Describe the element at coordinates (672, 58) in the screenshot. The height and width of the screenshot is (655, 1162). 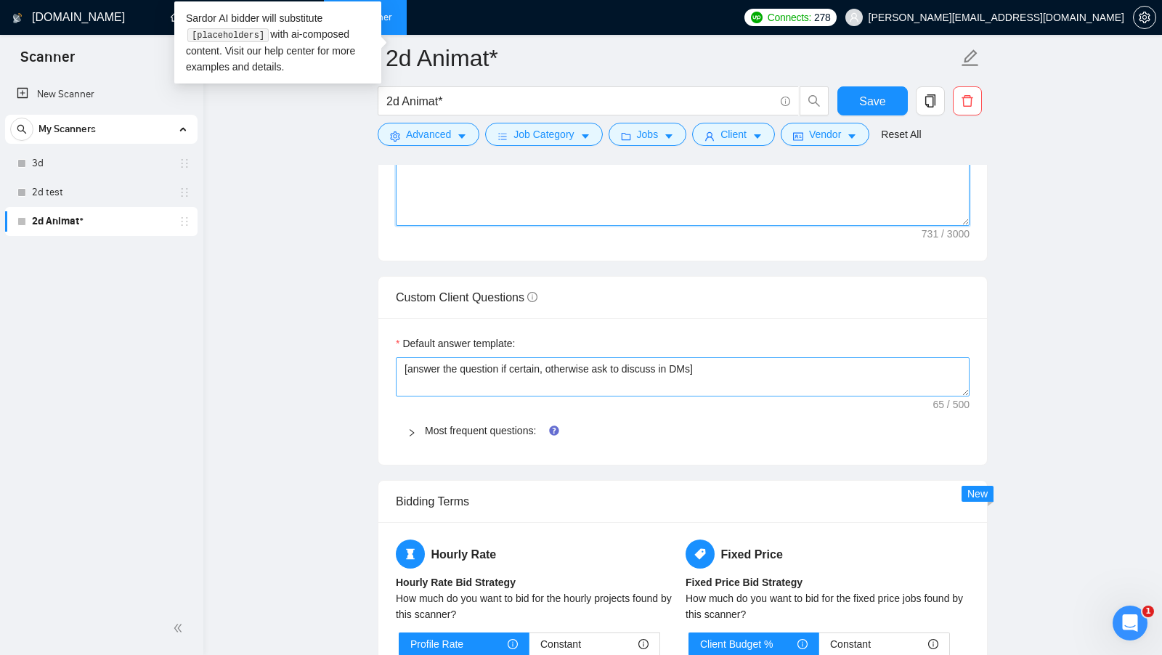
I see `input: Scanner name...` at that location.